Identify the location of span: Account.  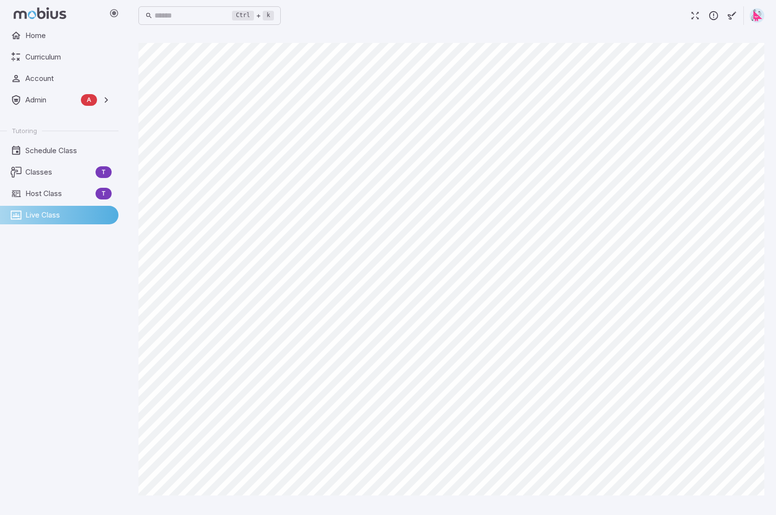
(68, 79).